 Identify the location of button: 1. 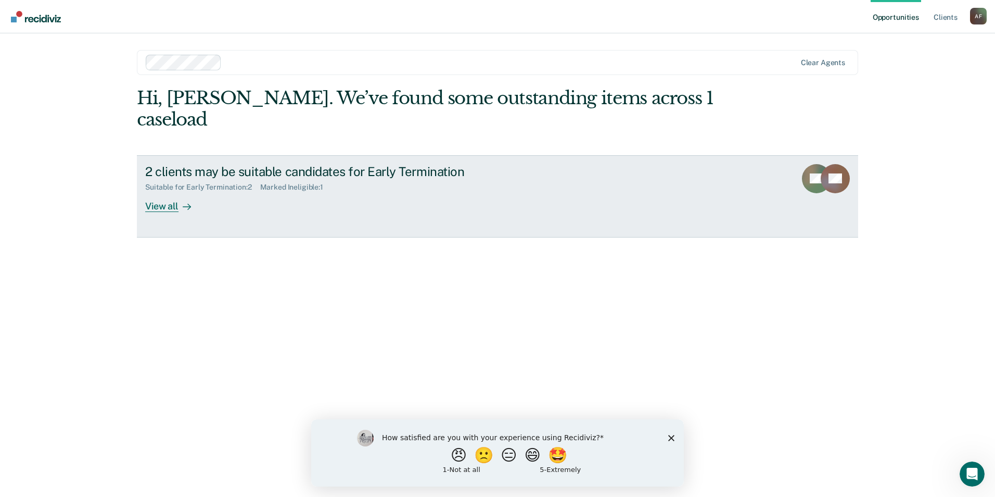
(148, 36).